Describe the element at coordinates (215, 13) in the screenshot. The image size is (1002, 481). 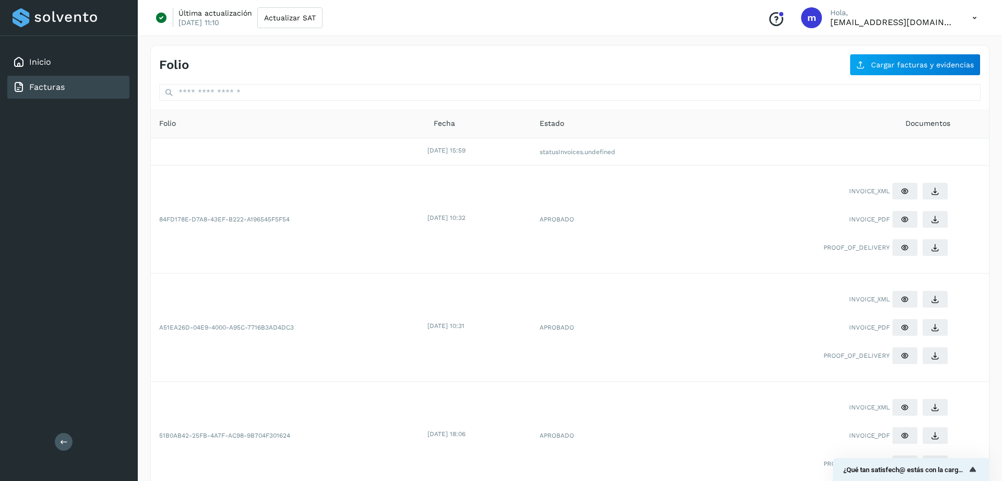
I see `p: Última actualización` at that location.